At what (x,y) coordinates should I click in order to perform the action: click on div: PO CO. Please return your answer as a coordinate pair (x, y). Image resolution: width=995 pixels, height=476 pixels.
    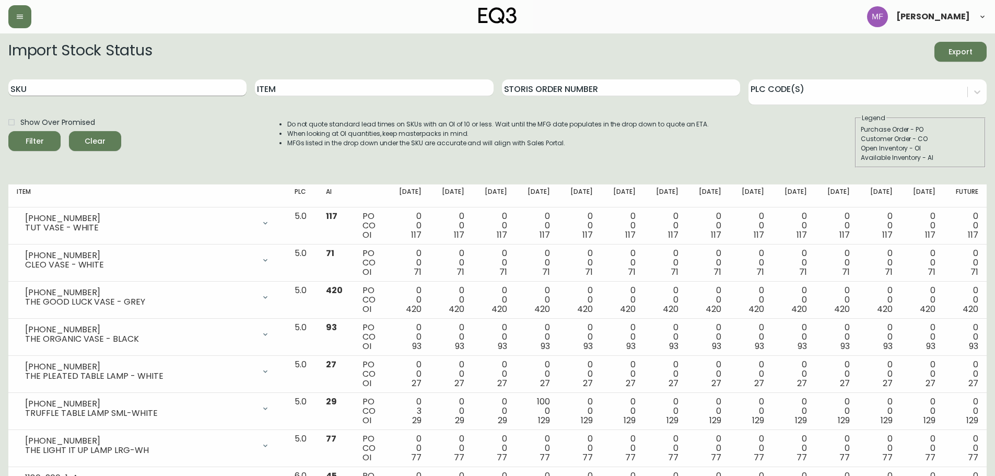
    Looking at the image, I should click on (370, 411).